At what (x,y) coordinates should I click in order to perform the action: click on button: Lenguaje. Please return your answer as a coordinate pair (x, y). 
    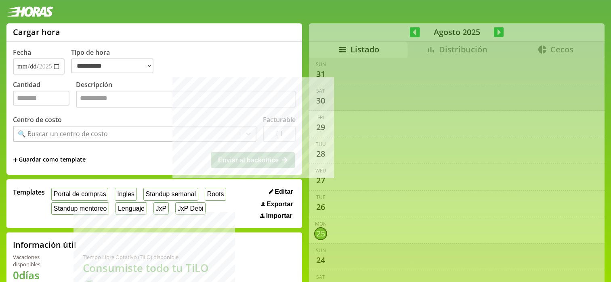
    Looking at the image, I should click on (131, 209).